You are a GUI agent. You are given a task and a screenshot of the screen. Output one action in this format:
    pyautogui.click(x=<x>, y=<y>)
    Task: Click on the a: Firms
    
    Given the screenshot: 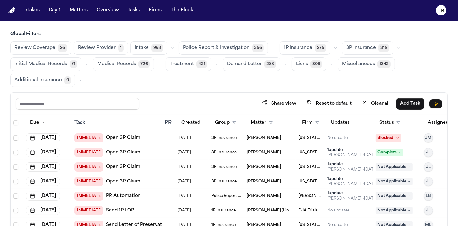 What is the action you would take?
    pyautogui.click(x=155, y=10)
    